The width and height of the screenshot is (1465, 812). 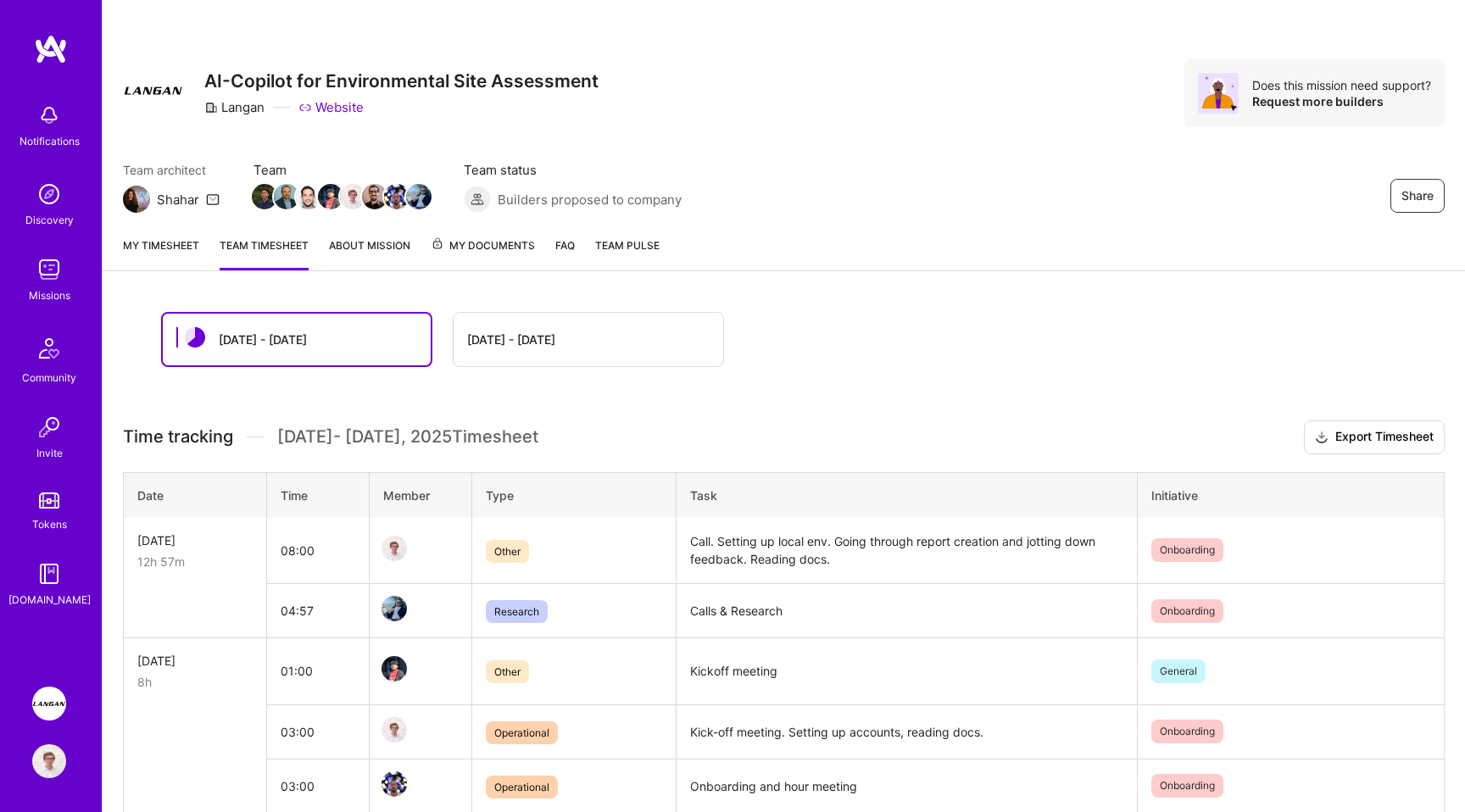 I want to click on a: Team timesheet, so click(x=264, y=254).